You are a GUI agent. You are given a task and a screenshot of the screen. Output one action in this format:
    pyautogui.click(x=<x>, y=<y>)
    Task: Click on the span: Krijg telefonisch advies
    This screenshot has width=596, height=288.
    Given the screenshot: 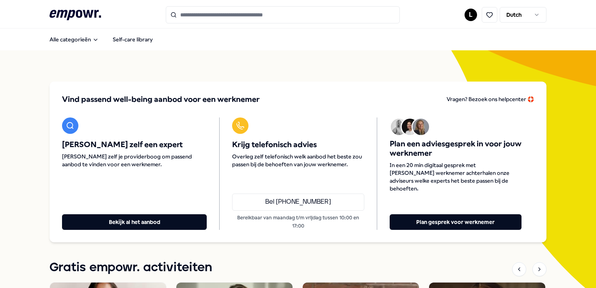 What is the action you would take?
    pyautogui.click(x=298, y=145)
    